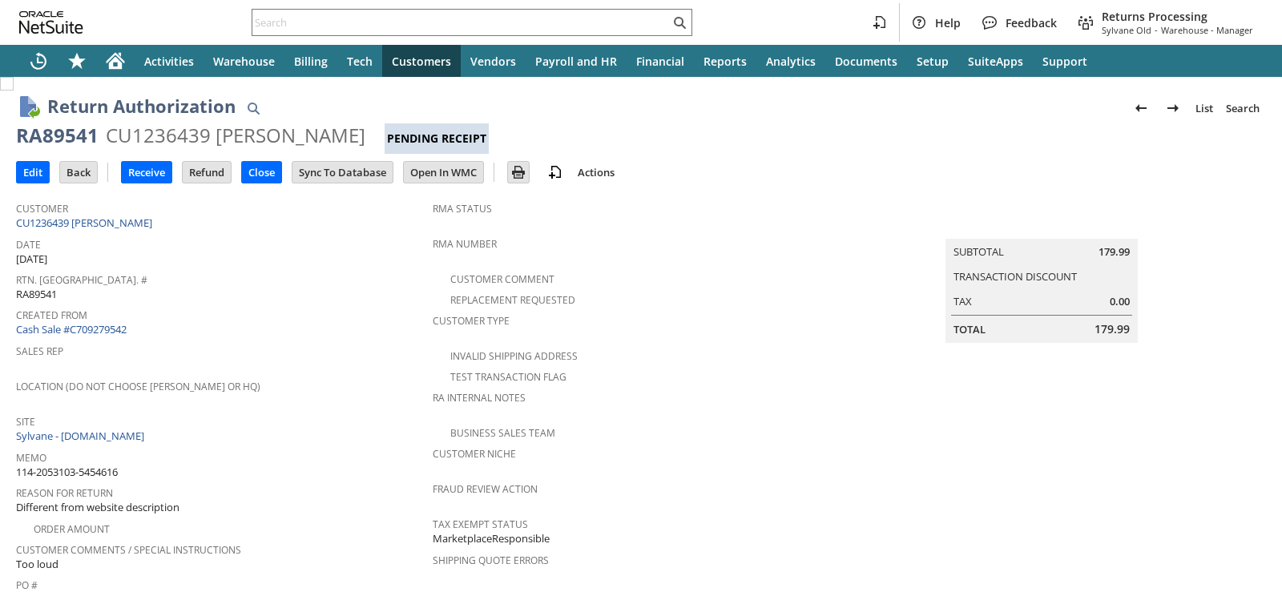  What do you see at coordinates (502, 433) in the screenshot?
I see `a: Business Sales Team` at bounding box center [502, 433].